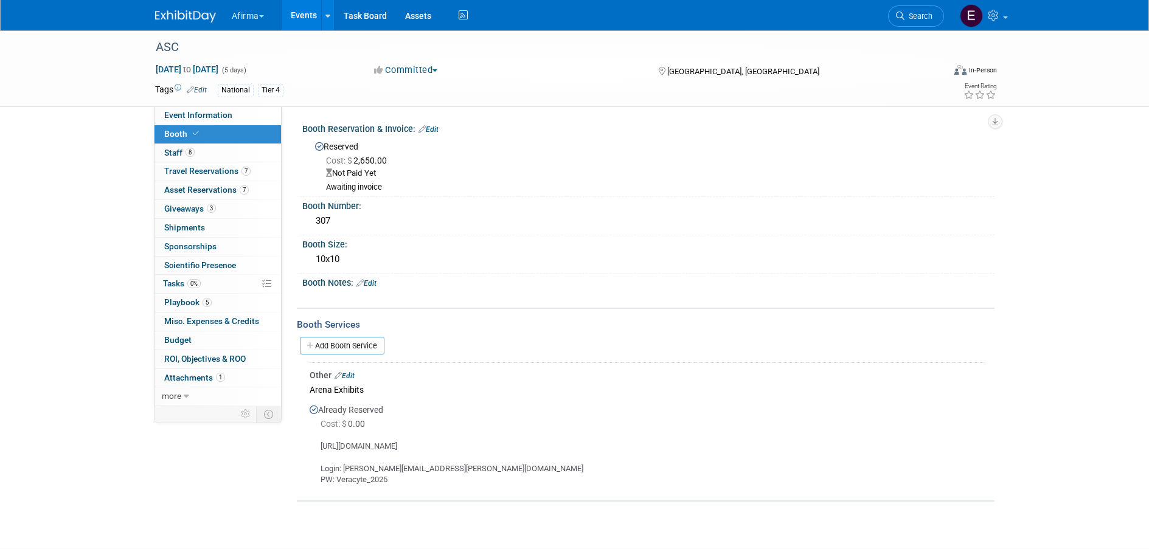  What do you see at coordinates (190, 246) in the screenshot?
I see `span: Sponsorships` at bounding box center [190, 246].